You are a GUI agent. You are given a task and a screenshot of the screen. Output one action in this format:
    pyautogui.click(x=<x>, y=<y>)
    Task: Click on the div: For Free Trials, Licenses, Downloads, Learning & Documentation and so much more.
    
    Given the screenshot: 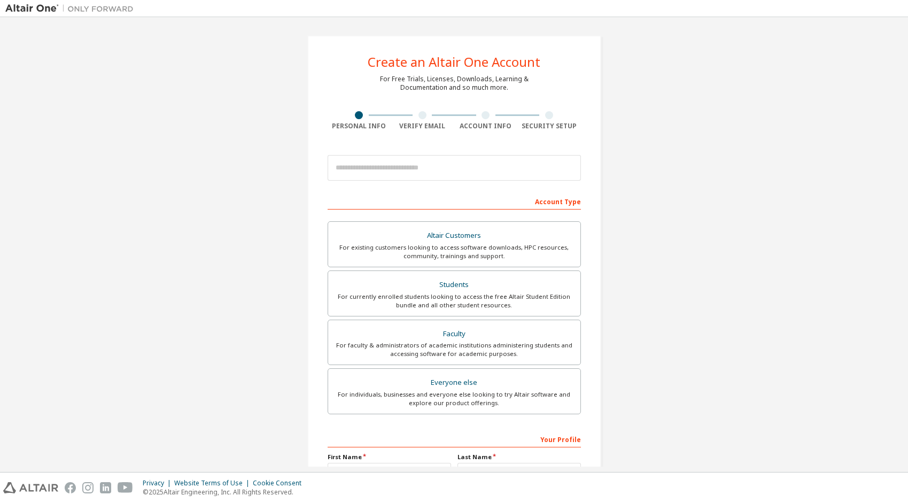 What is the action you would take?
    pyautogui.click(x=454, y=83)
    